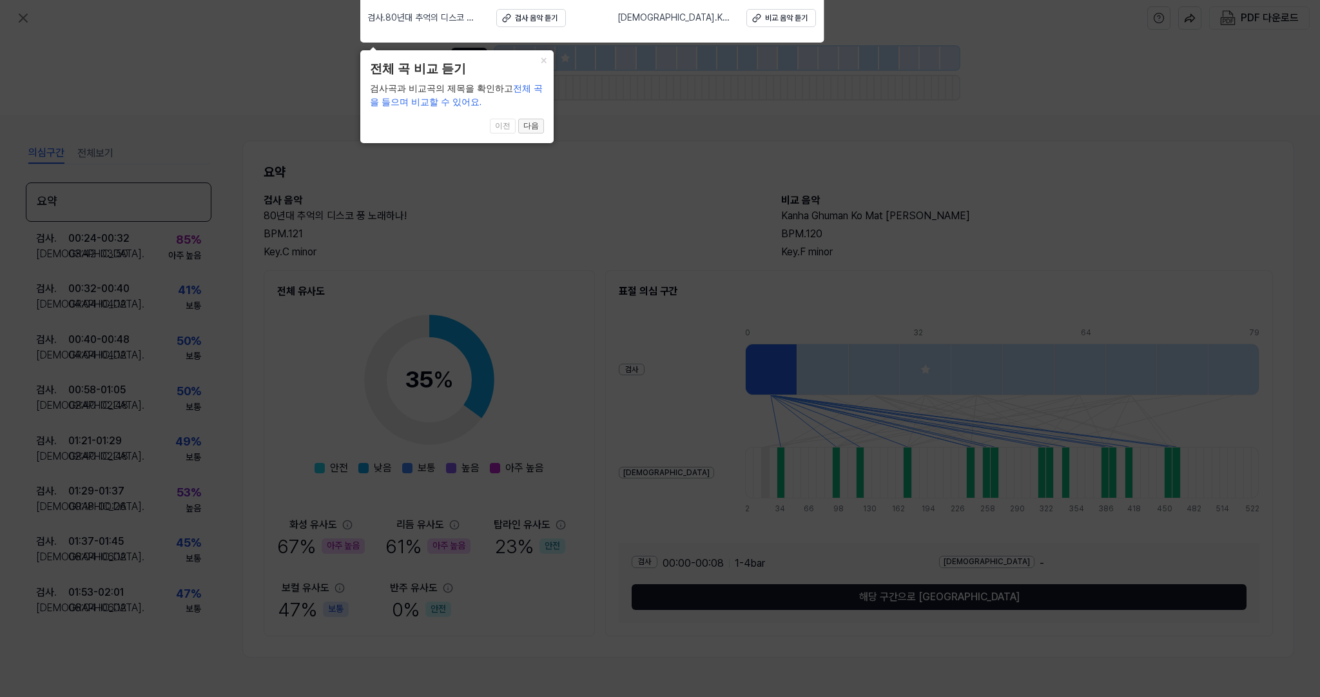 Image resolution: width=1320 pixels, height=697 pixels. Describe the element at coordinates (781, 18) in the screenshot. I see `button: 비교 음악 듣기` at that location.